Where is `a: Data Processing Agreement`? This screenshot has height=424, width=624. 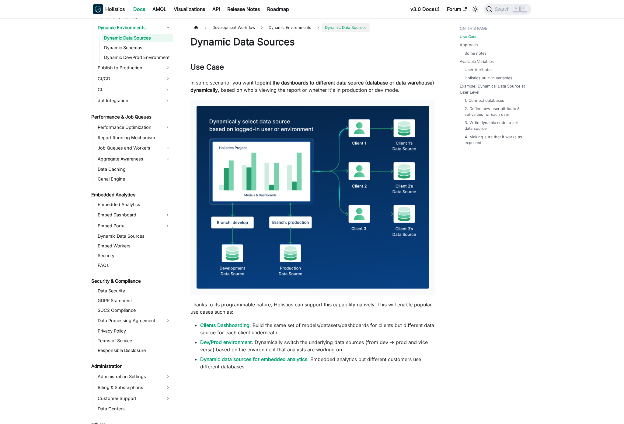 a: Data Processing Agreement is located at coordinates (134, 321).